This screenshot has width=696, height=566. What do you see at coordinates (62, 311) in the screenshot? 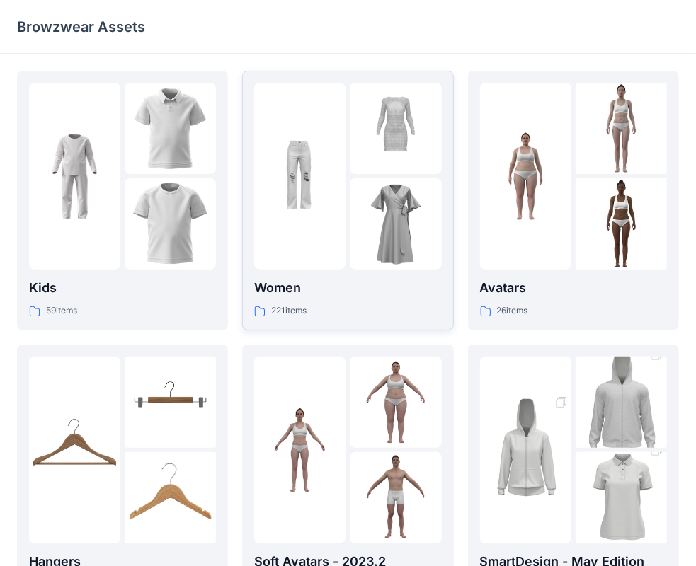
I see `p: 59 items` at bounding box center [62, 311].